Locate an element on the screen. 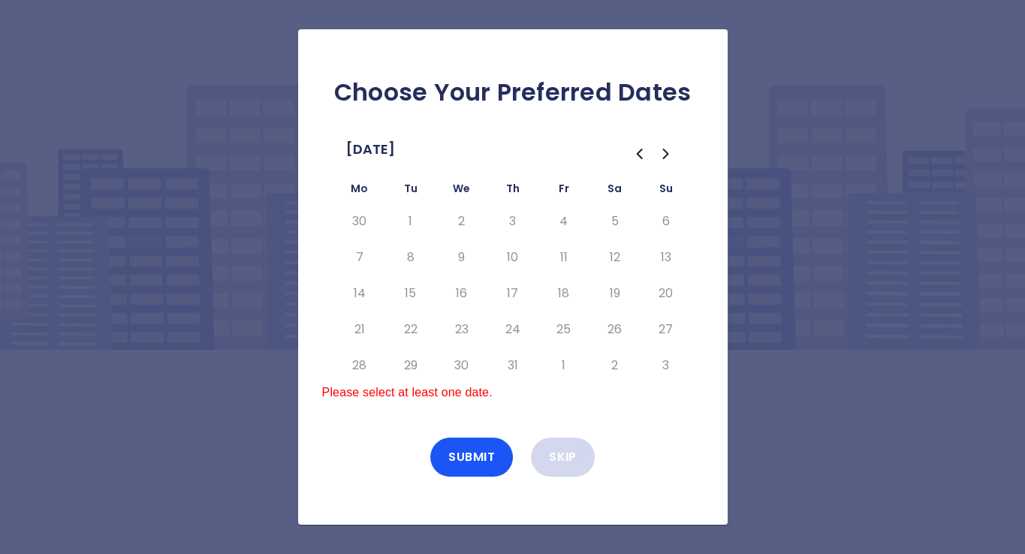 Image resolution: width=1025 pixels, height=554 pixels. button: Wednesday, July 30th, 2025 is located at coordinates (462, 366).